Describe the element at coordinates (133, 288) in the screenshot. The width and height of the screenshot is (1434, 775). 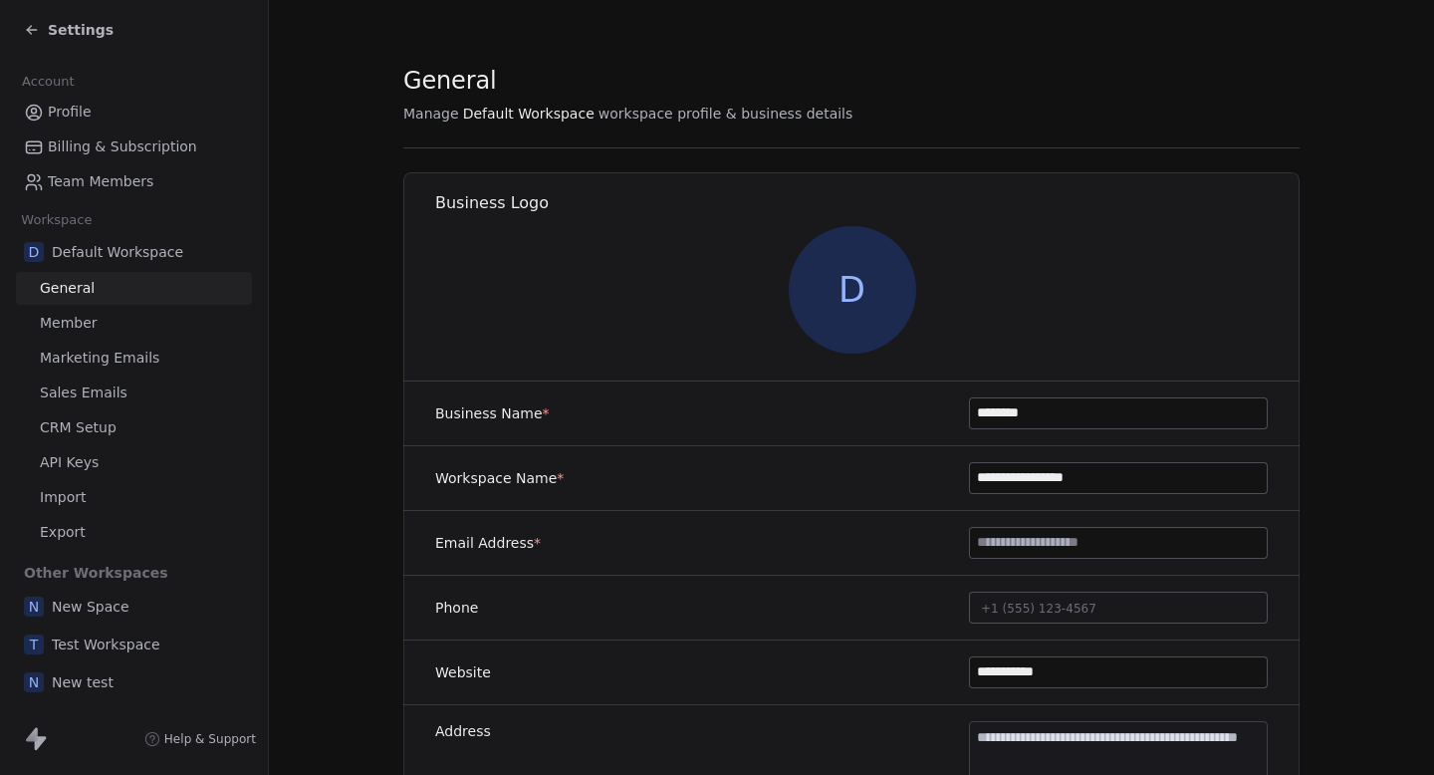
I see `a: General` at that location.